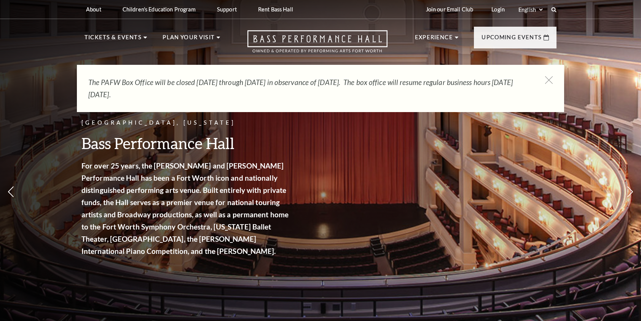 The width and height of the screenshot is (641, 321). What do you see at coordinates (434, 40) in the screenshot?
I see `p: Experience` at bounding box center [434, 40].